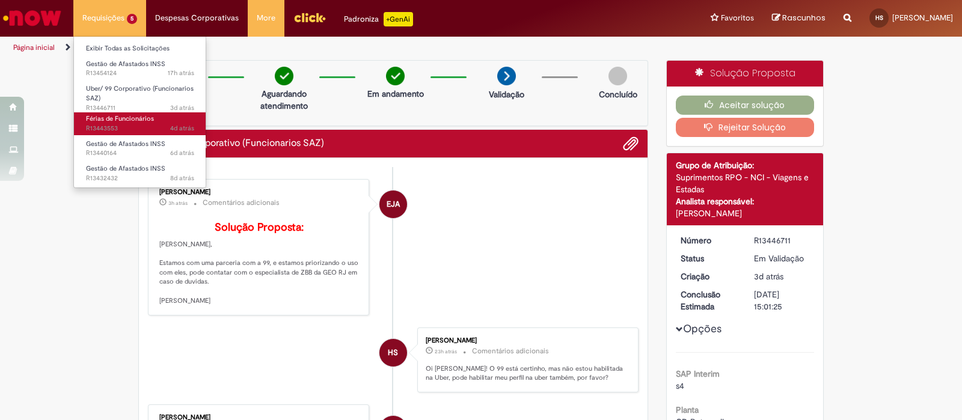 This screenshot has width=962, height=420. What do you see at coordinates (618, 94) in the screenshot?
I see `p: Concluído` at bounding box center [618, 94].